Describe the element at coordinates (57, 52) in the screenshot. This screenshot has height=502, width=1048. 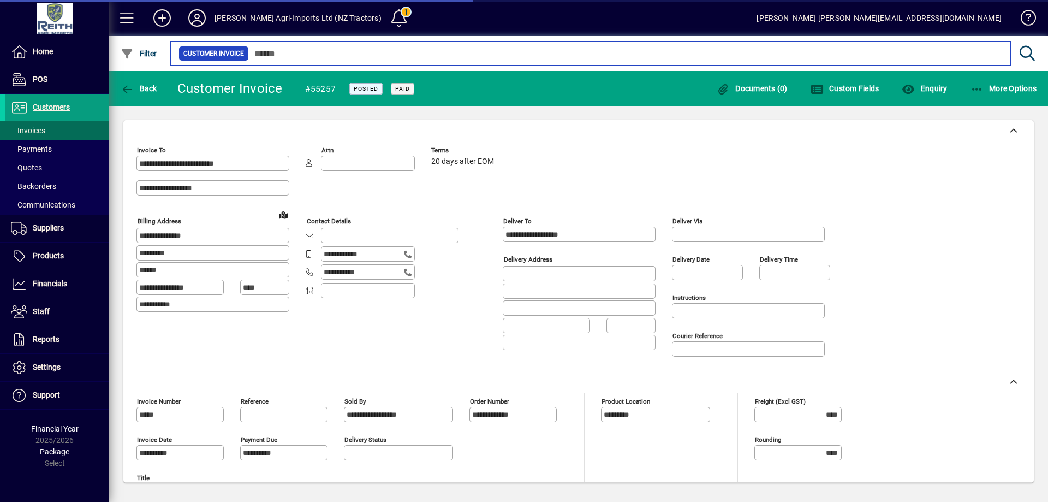
I see `a: Home` at that location.